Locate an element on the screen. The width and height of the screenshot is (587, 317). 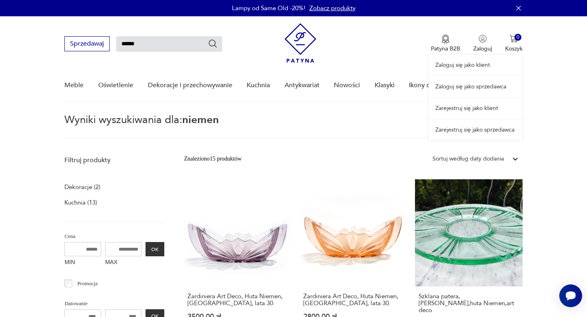
button: OK is located at coordinates (155, 249).